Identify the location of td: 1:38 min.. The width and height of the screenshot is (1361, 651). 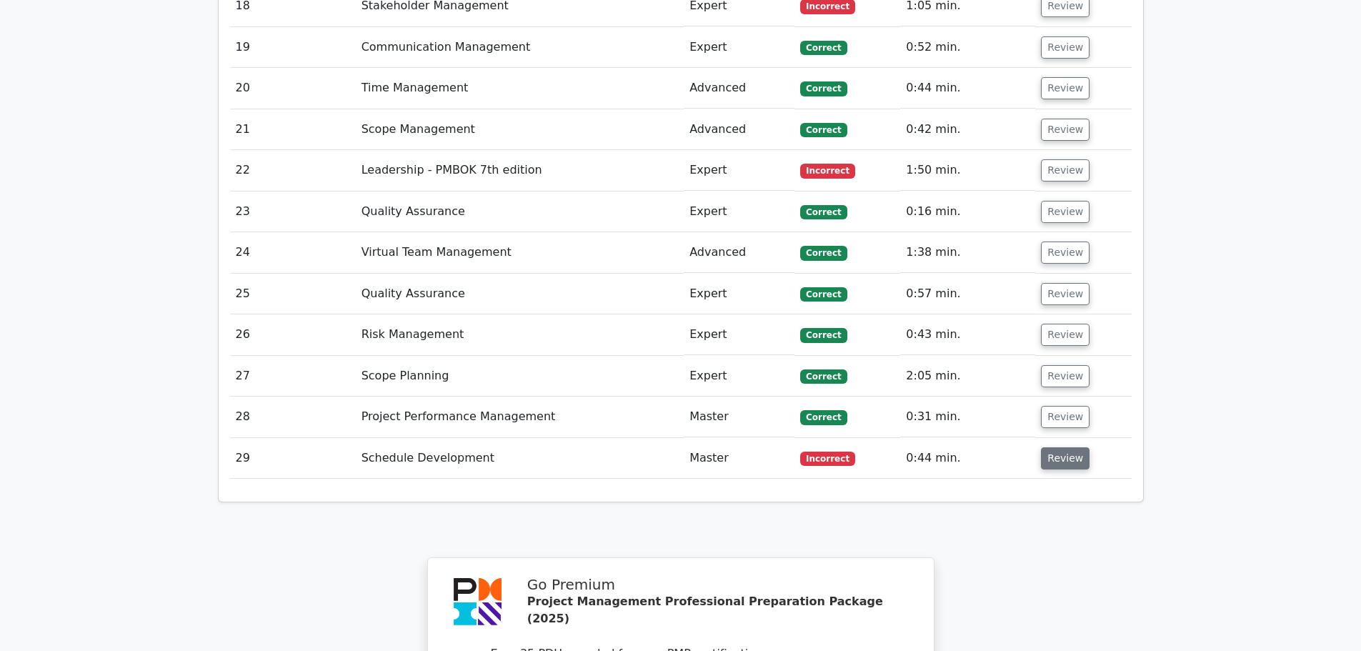
(967, 252).